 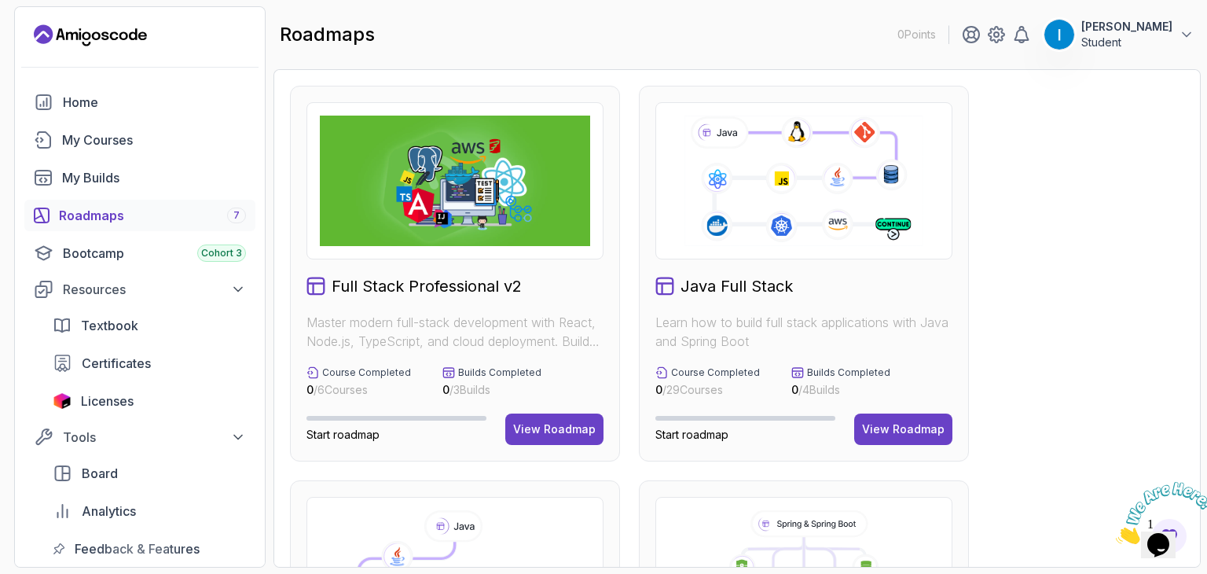 What do you see at coordinates (108, 511) in the screenshot?
I see `span: Analytics` at bounding box center [108, 511].